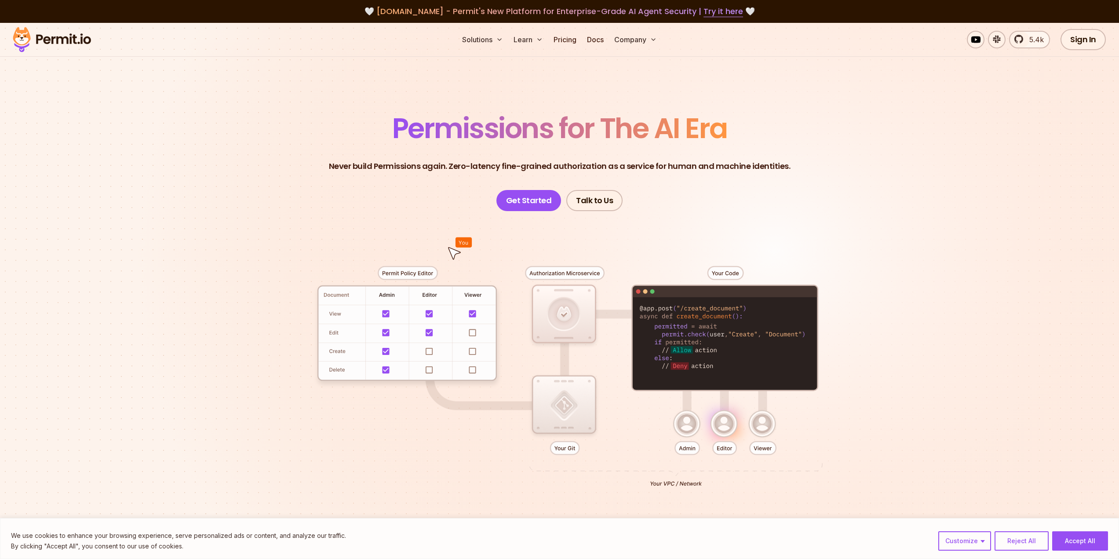 Image resolution: width=1119 pixels, height=559 pixels. What do you see at coordinates (596, 40) in the screenshot?
I see `a: Docs` at bounding box center [596, 40].